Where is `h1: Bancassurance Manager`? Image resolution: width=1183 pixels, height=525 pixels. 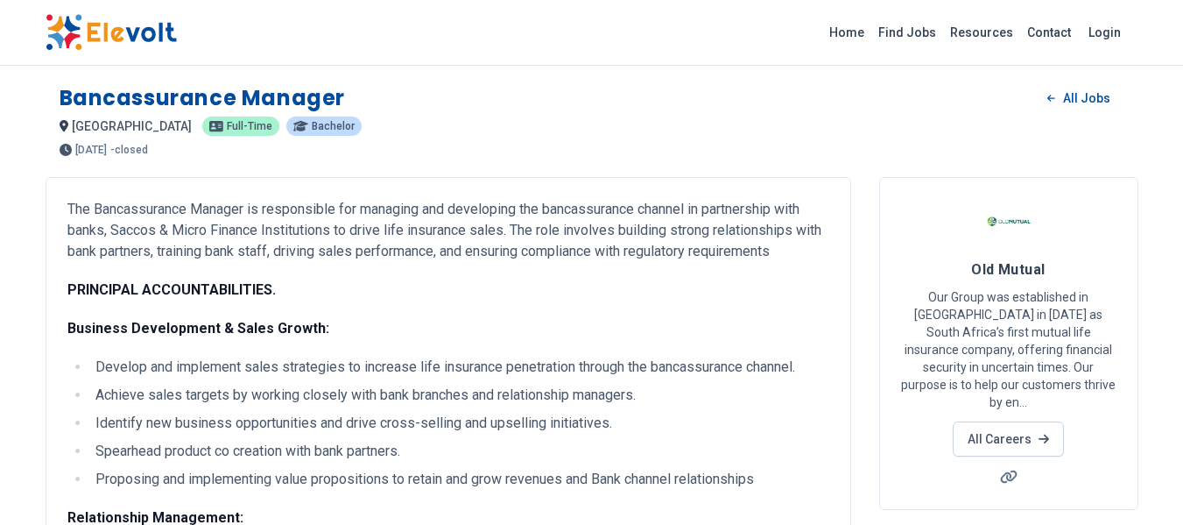
h1: Bancassurance Manager is located at coordinates (202, 98).